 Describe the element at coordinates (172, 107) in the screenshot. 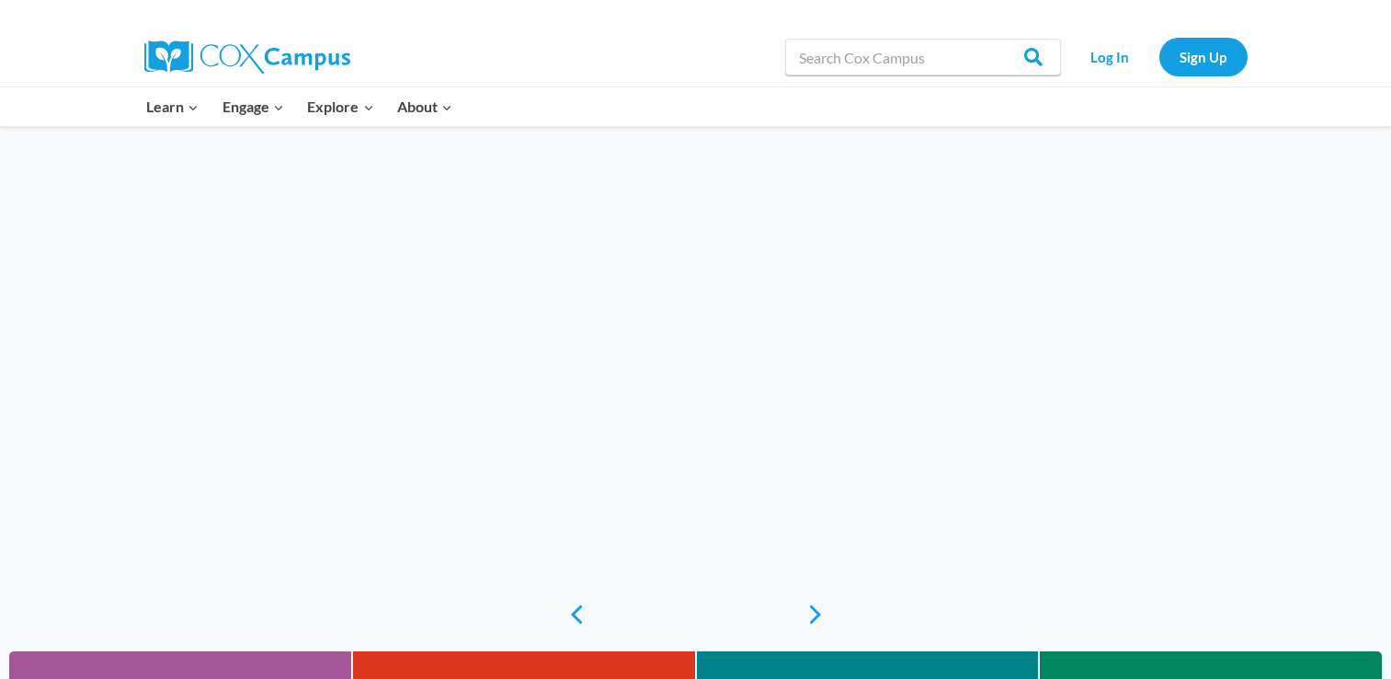

I see `span: Learn` at that location.